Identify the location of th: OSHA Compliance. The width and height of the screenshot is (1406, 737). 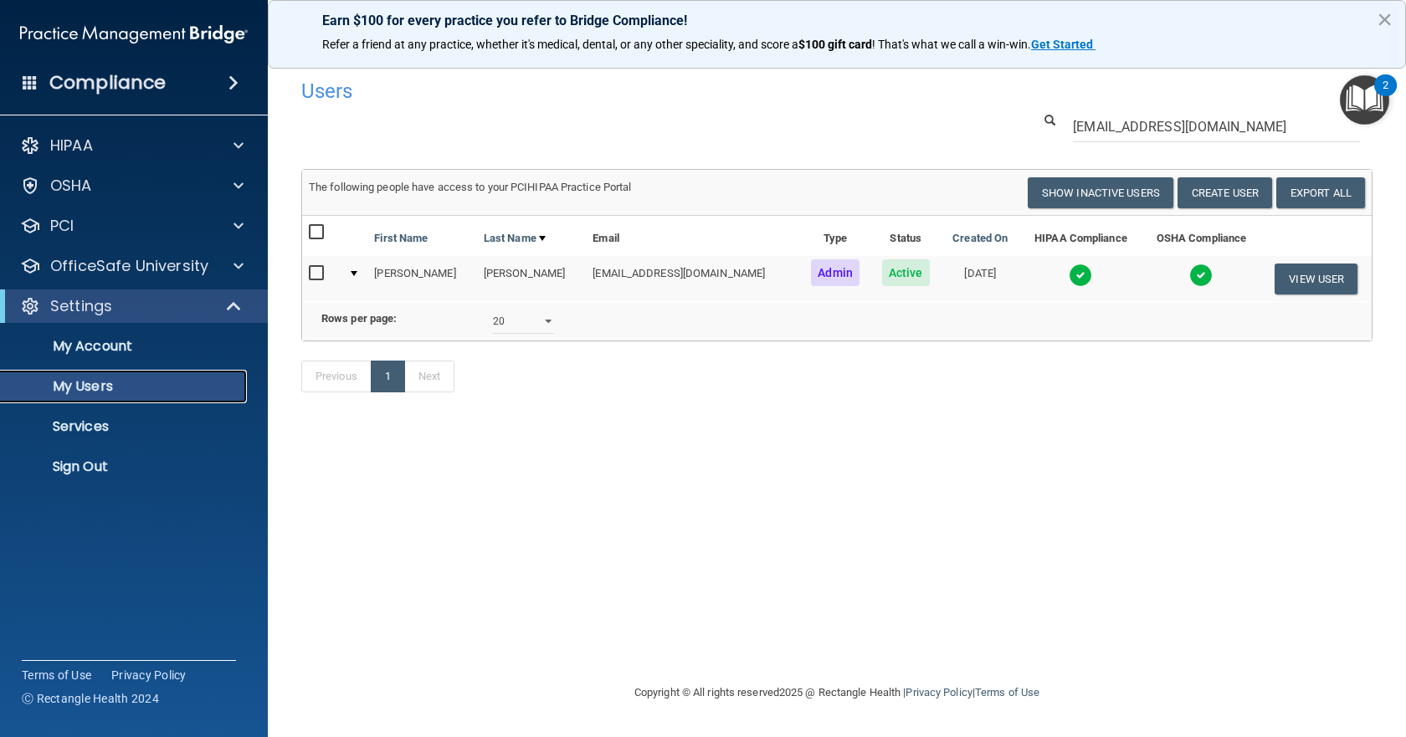
(1201, 236).